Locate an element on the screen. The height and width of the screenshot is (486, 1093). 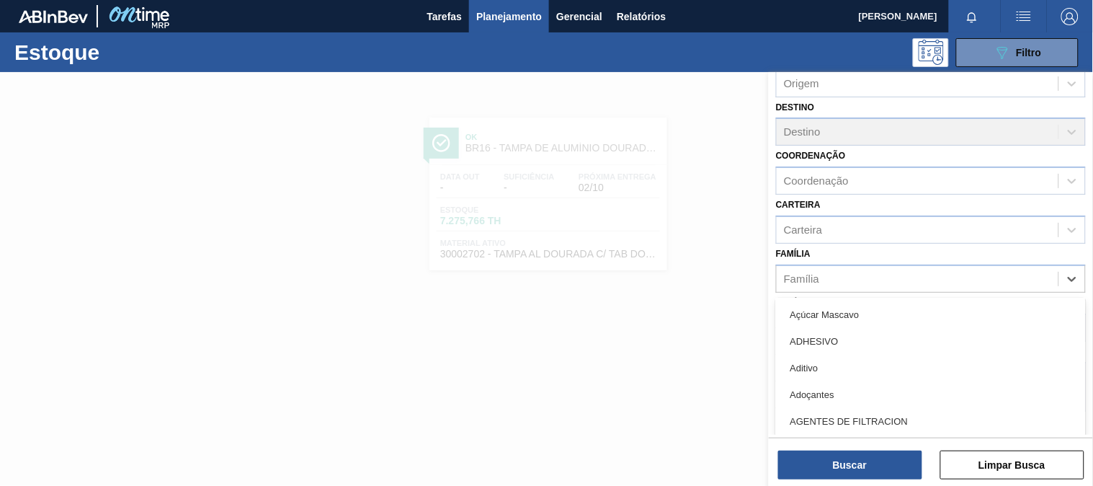
button: Filtro is located at coordinates (1017, 53).